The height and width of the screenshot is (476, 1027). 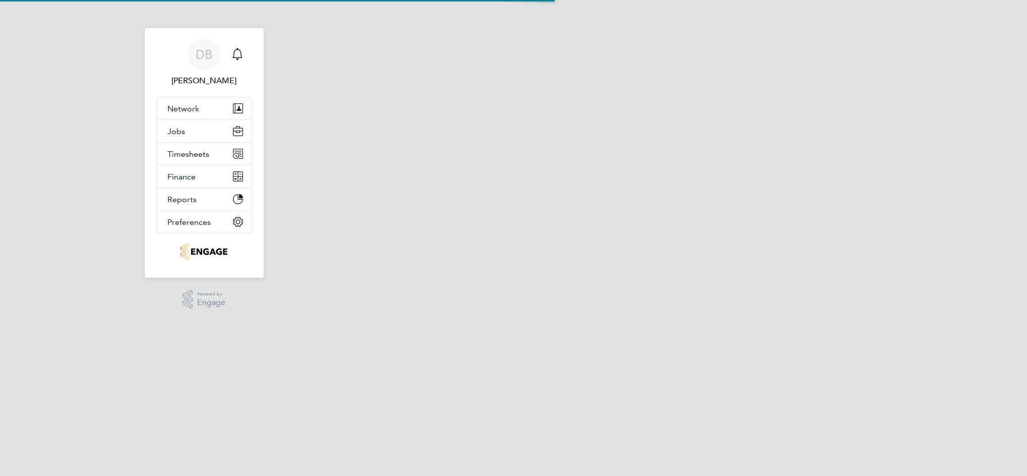 I want to click on a: Go to home page, so click(x=204, y=251).